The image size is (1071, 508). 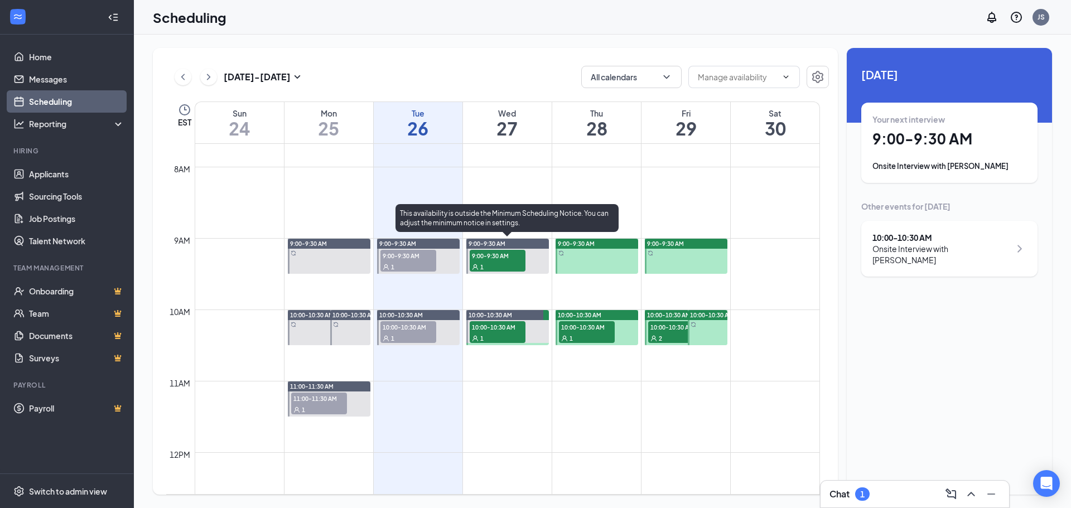 I want to click on a: August 27, 2025, so click(x=507, y=123).